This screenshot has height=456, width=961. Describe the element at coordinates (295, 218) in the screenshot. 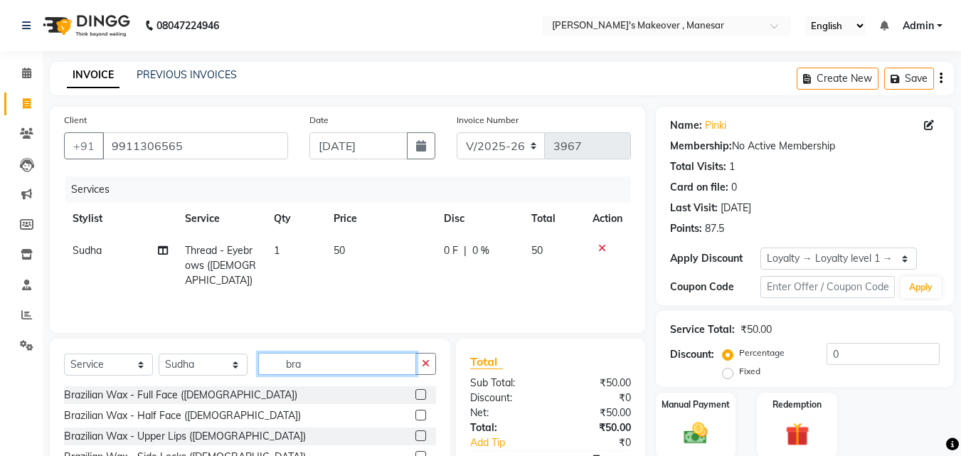

I see `th: Qty` at that location.